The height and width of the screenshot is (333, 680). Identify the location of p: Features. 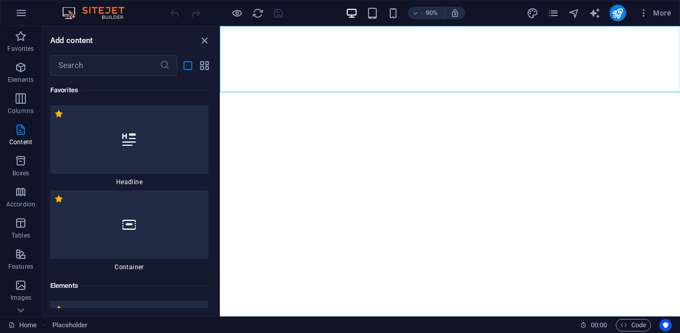
(21, 267).